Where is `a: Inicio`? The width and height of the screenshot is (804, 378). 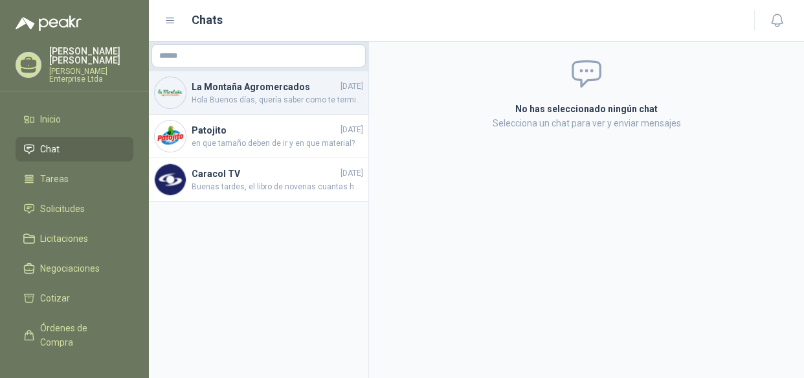
a: Inicio is located at coordinates (74, 119).